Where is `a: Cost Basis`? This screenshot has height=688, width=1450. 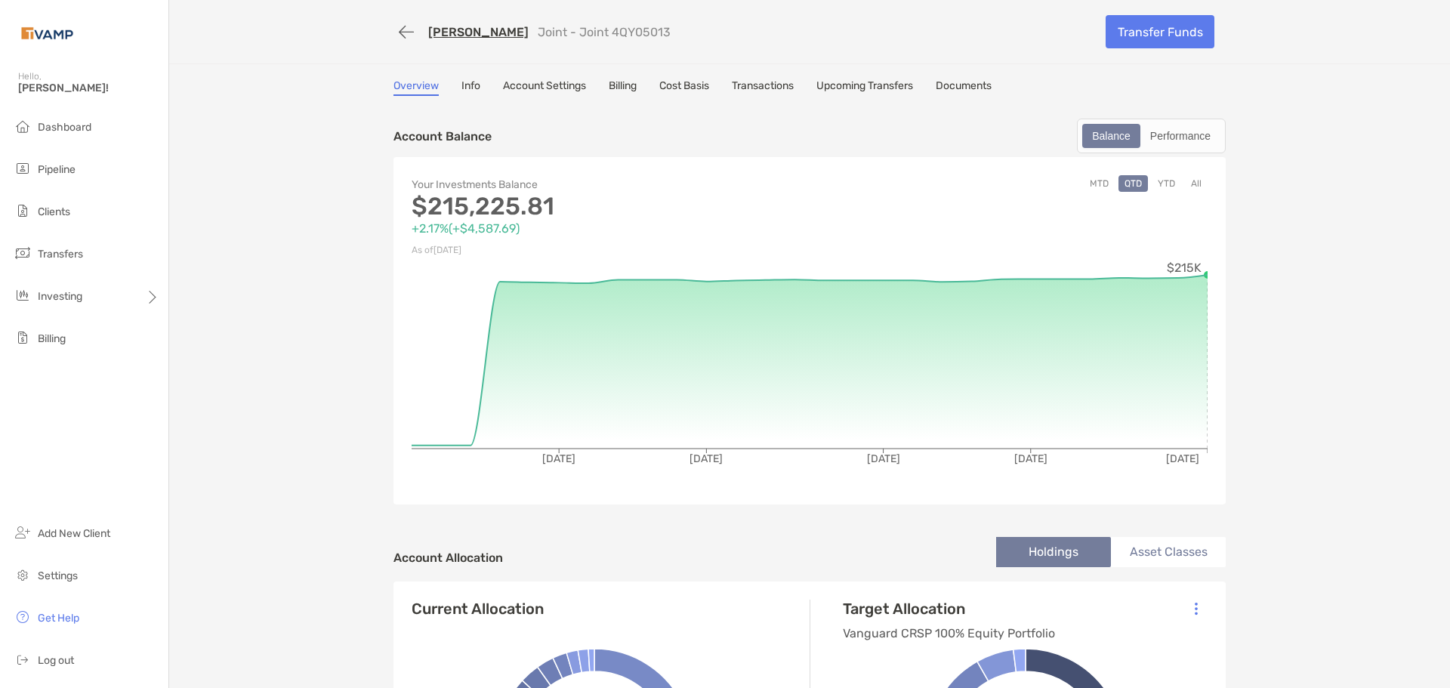 a: Cost Basis is located at coordinates (684, 88).